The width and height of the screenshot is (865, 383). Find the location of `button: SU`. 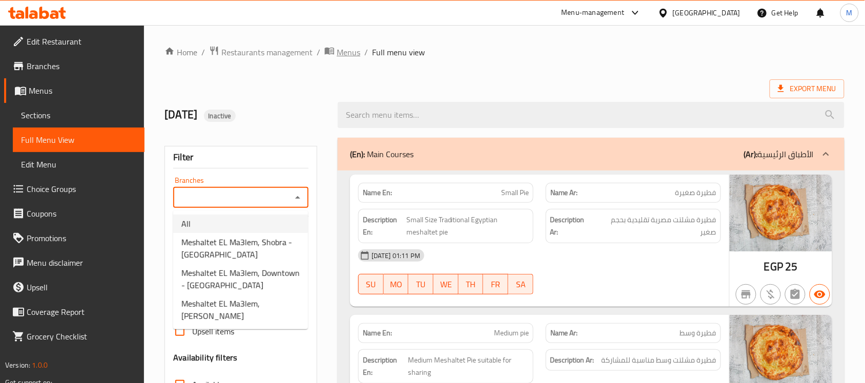

button: SU is located at coordinates (371, 284).